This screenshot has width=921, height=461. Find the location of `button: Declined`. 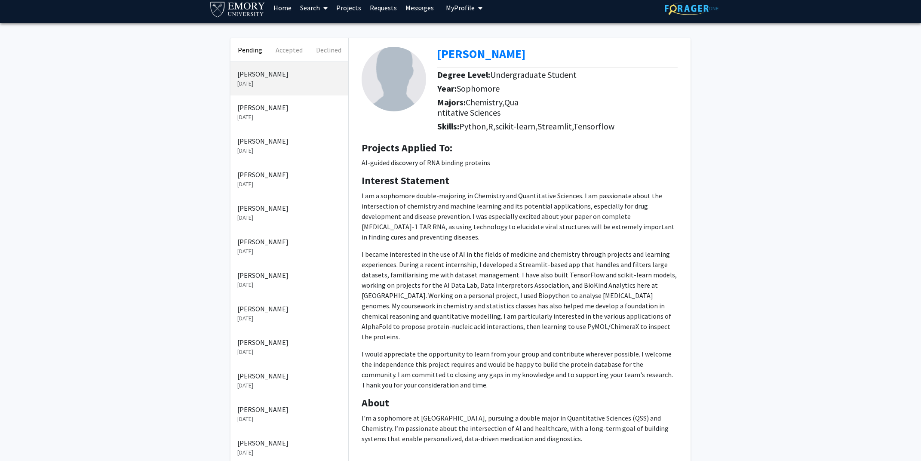

button: Declined is located at coordinates (329, 50).